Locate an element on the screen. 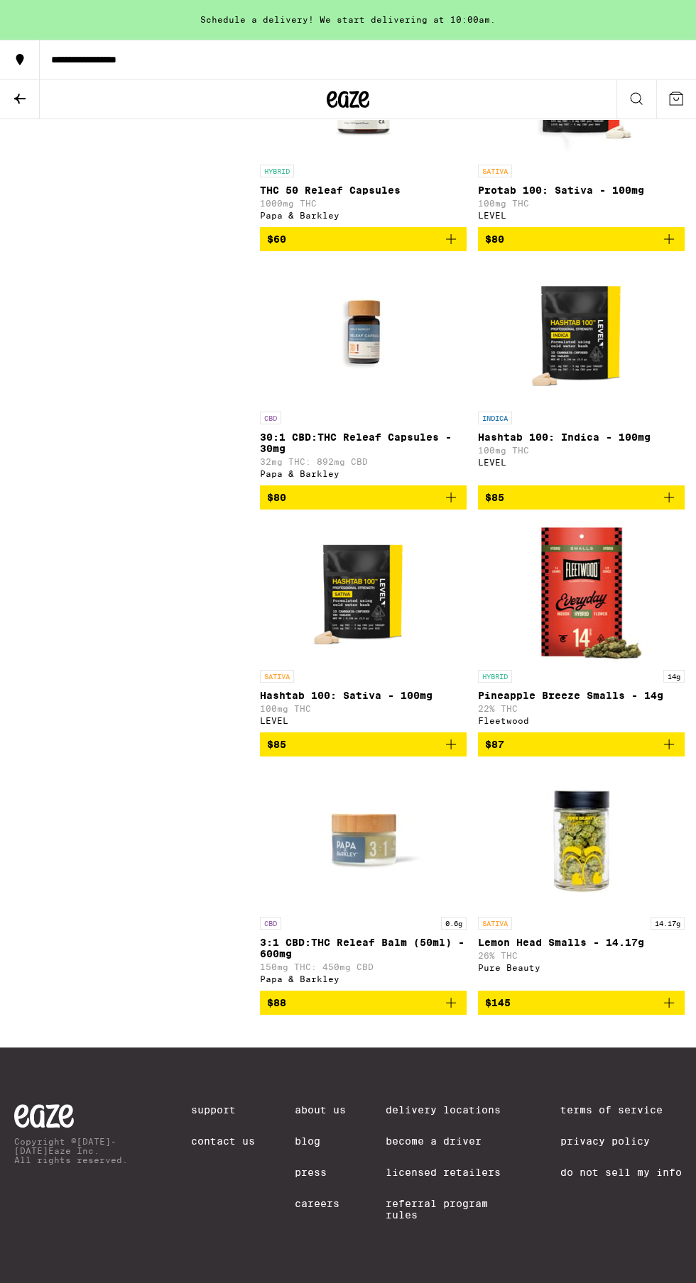  img: Papa & Barkley - 30:1 CBD:THC Releaf Capsules - 30mg is located at coordinates (363, 334).